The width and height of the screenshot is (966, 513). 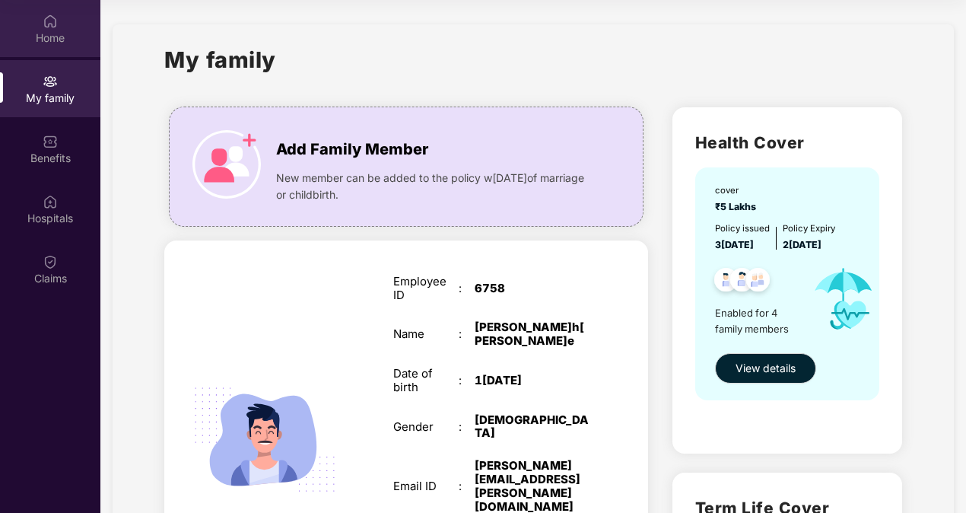 I want to click on div: Policy Expiry, so click(x=809, y=229).